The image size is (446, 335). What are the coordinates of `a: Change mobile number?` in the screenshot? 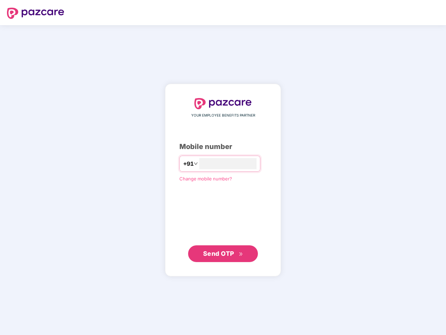 It's located at (206, 179).